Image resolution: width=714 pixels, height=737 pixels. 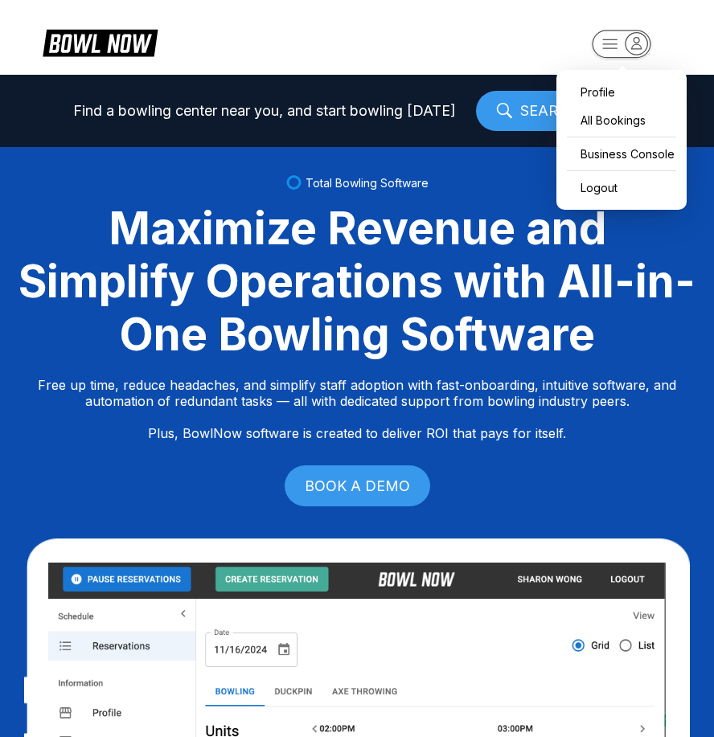 I want to click on button: Logout, so click(x=621, y=187).